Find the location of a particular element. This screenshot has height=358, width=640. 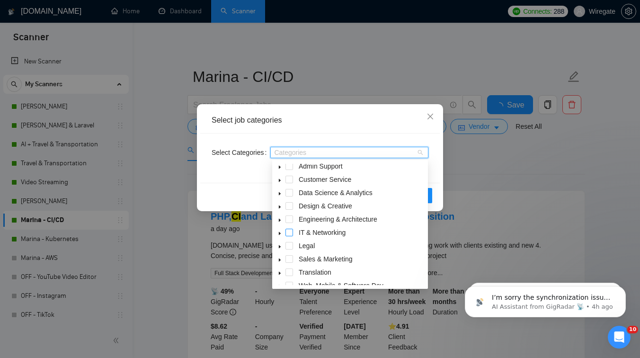

span: close is located at coordinates (430, 116).